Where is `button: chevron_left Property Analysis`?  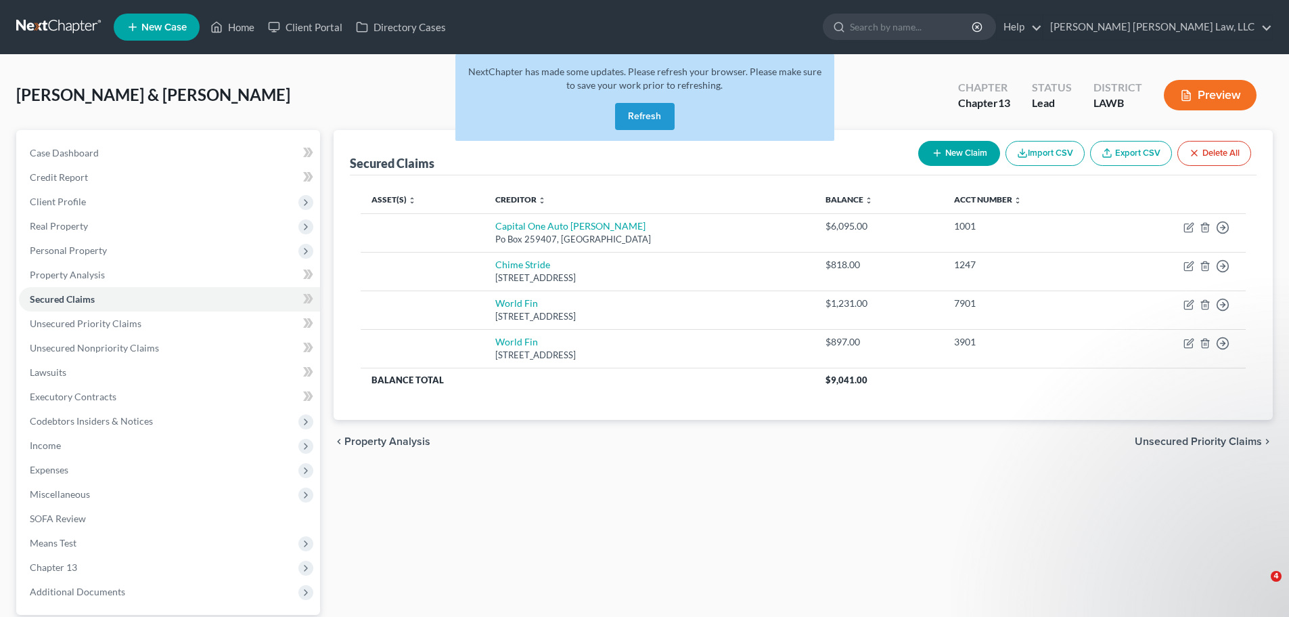
button: chevron_left Property Analysis is located at coordinates (382, 441).